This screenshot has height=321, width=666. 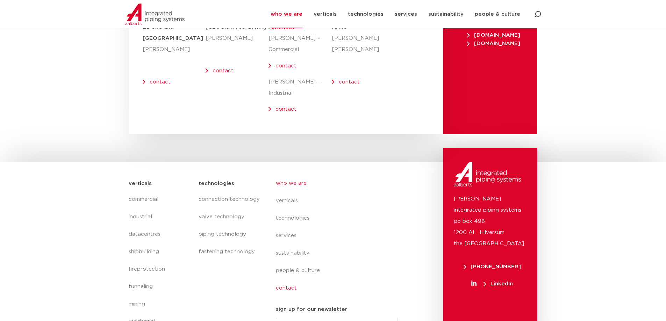 I want to click on h5: verticals, so click(x=140, y=184).